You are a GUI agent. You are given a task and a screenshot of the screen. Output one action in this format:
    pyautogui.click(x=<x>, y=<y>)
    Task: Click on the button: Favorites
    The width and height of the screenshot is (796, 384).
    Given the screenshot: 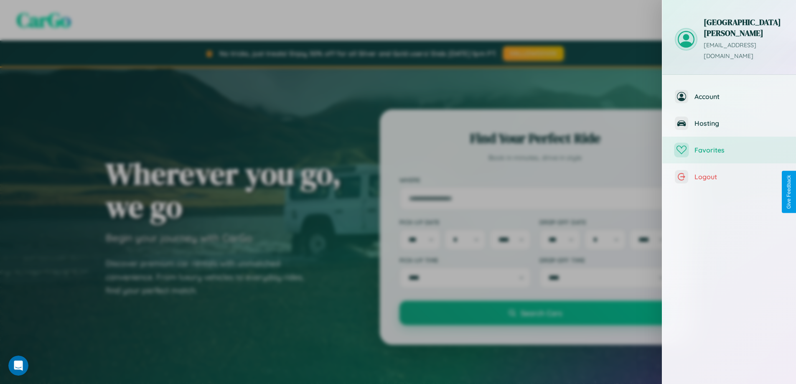 What is the action you would take?
    pyautogui.click(x=729, y=150)
    